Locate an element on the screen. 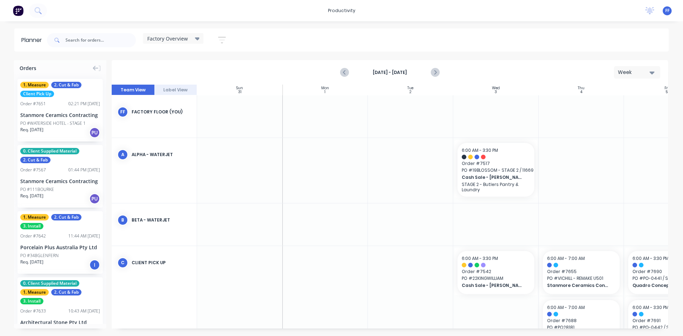 Image resolution: width=683 pixels, height=336 pixels. span: Order # 7655 is located at coordinates (581, 272).